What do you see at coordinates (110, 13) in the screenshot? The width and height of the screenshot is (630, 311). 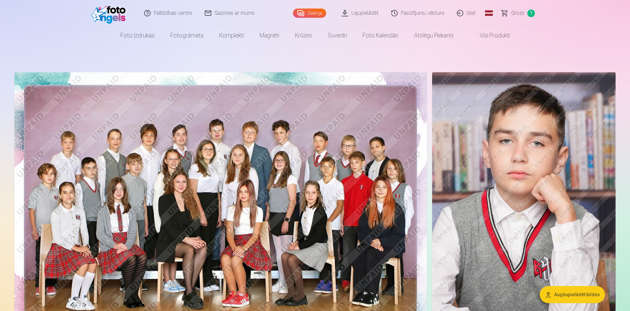 I see `img: /fa1` at bounding box center [110, 13].